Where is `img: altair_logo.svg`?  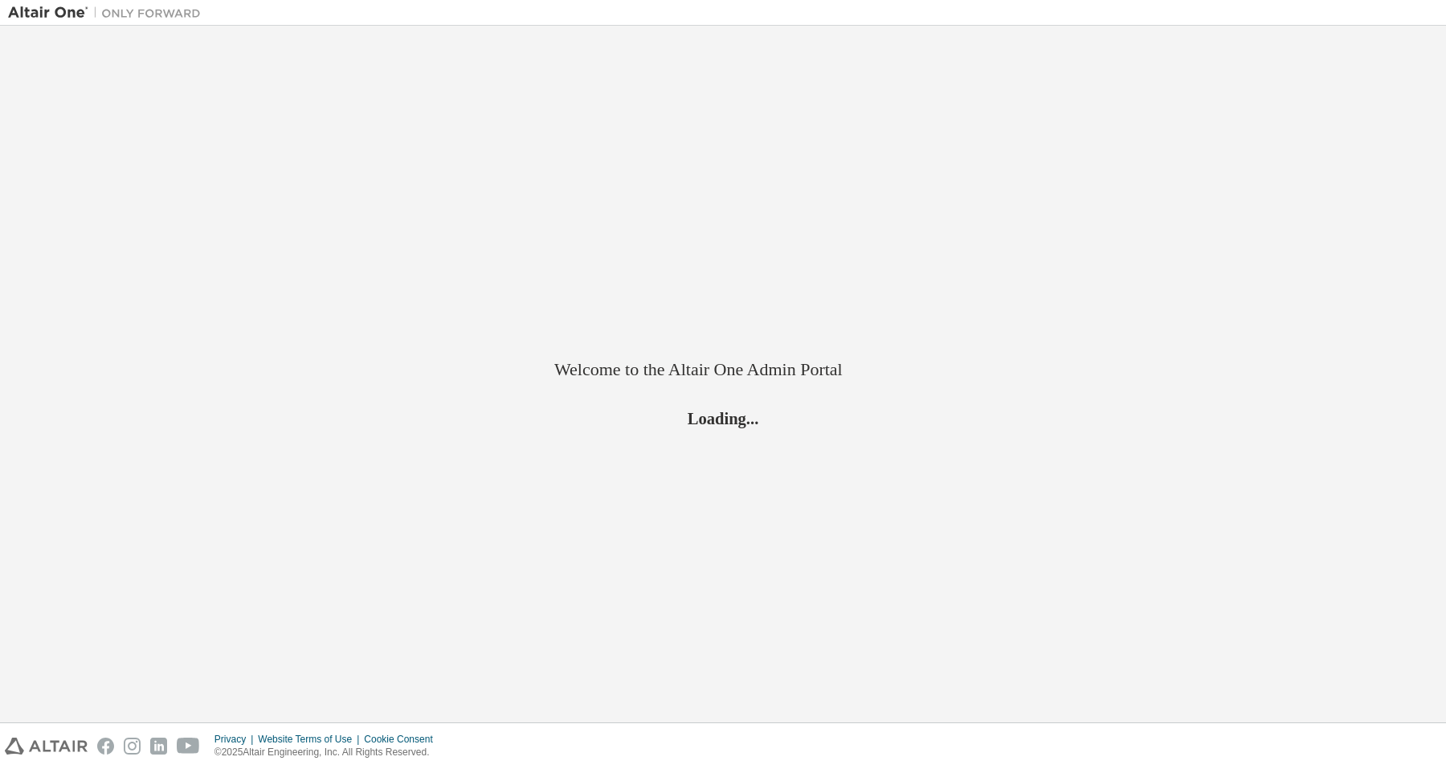 img: altair_logo.svg is located at coordinates (46, 745).